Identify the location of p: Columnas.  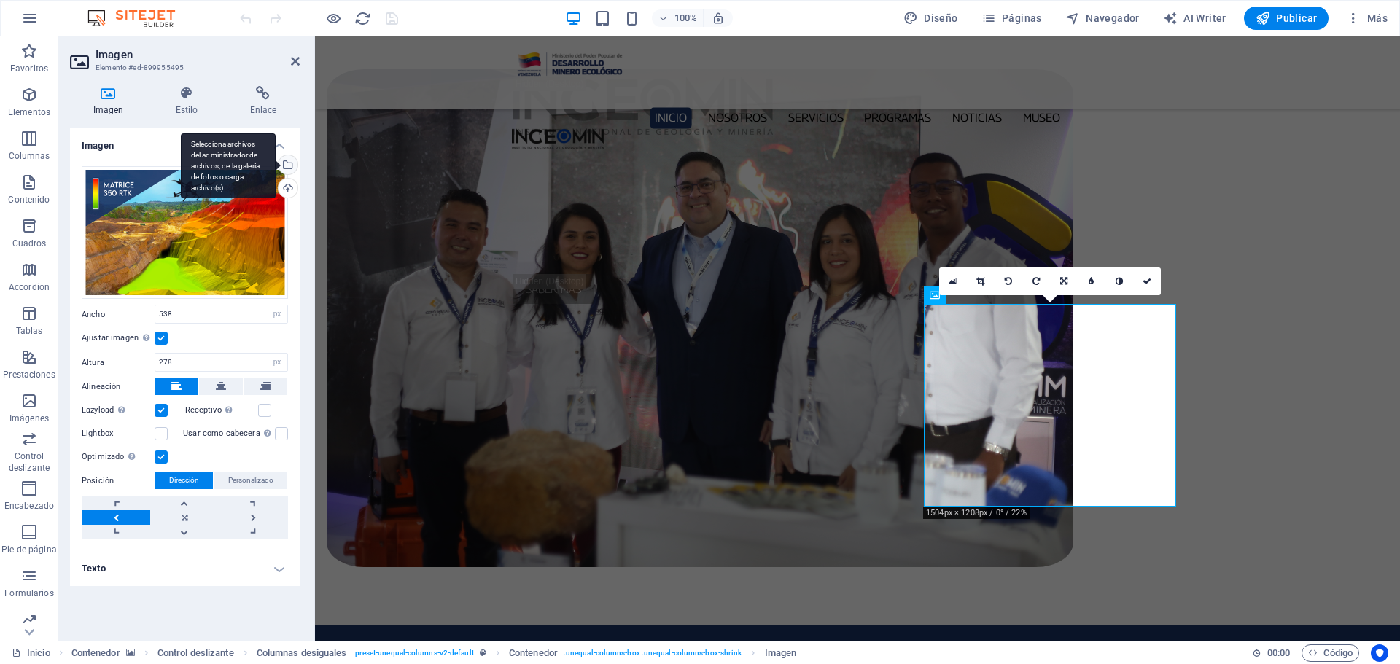
(29, 156).